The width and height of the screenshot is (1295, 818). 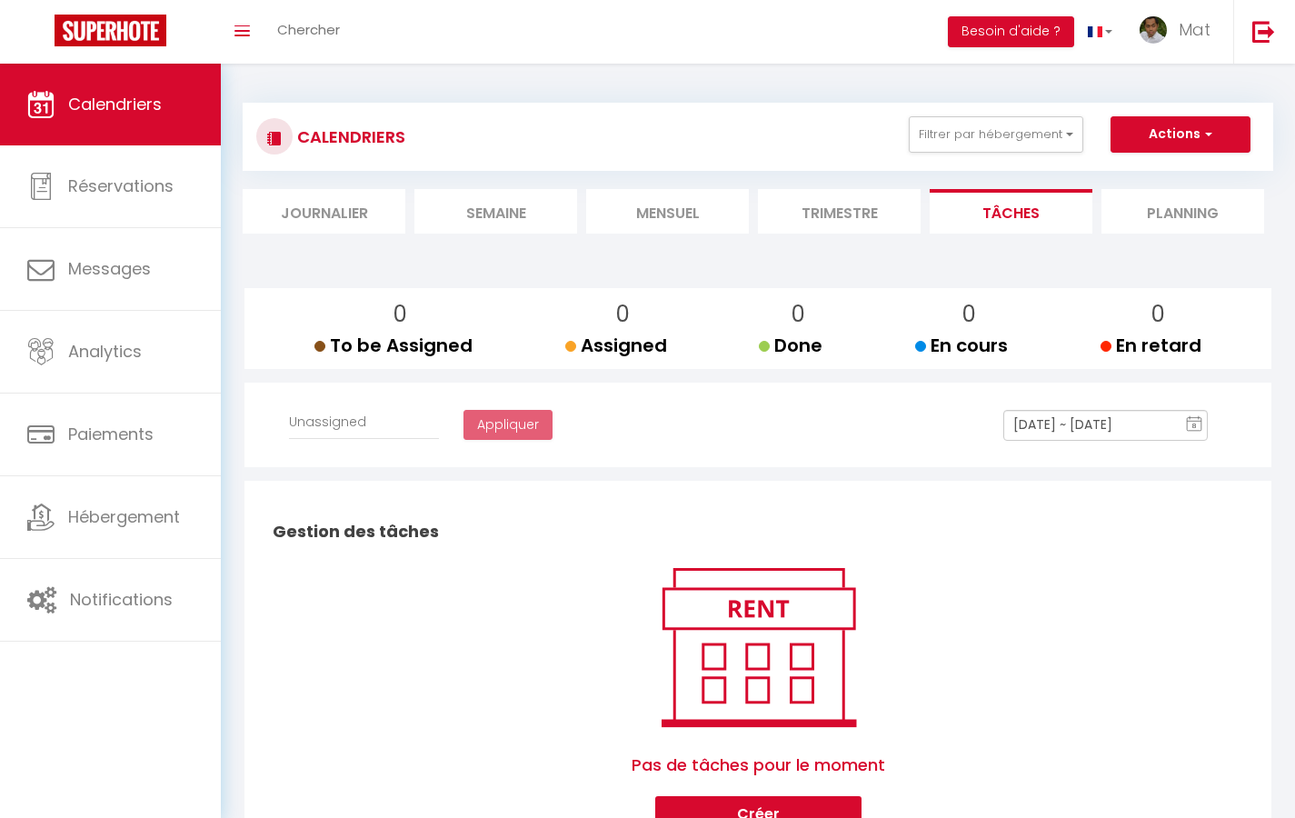 I want to click on li: Tâches, so click(x=1011, y=211).